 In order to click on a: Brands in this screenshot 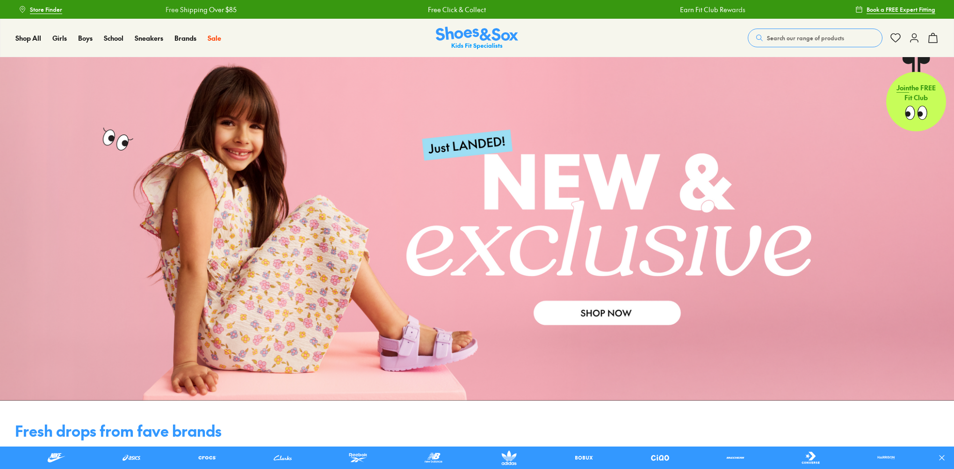, I will do `click(185, 38)`.